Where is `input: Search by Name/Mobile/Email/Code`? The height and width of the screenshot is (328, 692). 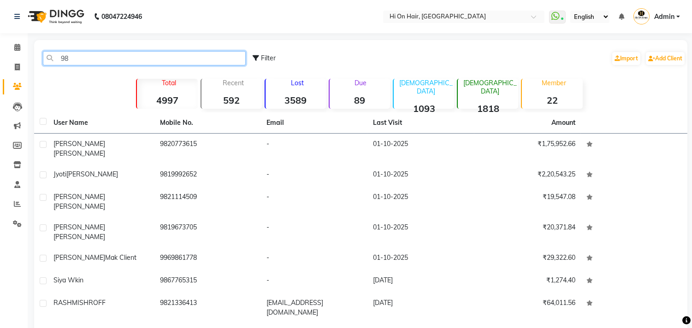
input: Search by Name/Mobile/Email/Code is located at coordinates (144, 58).